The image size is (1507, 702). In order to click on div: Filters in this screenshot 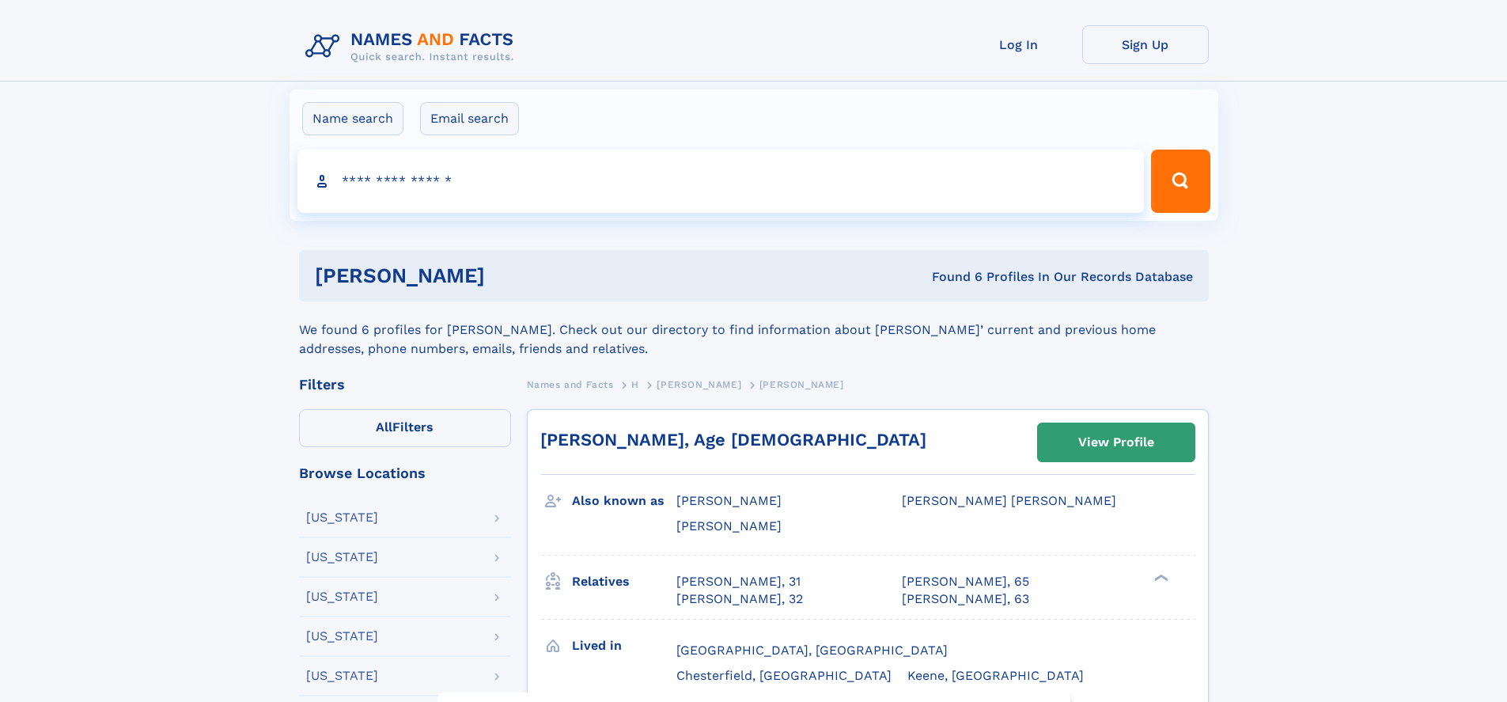, I will do `click(405, 384)`.